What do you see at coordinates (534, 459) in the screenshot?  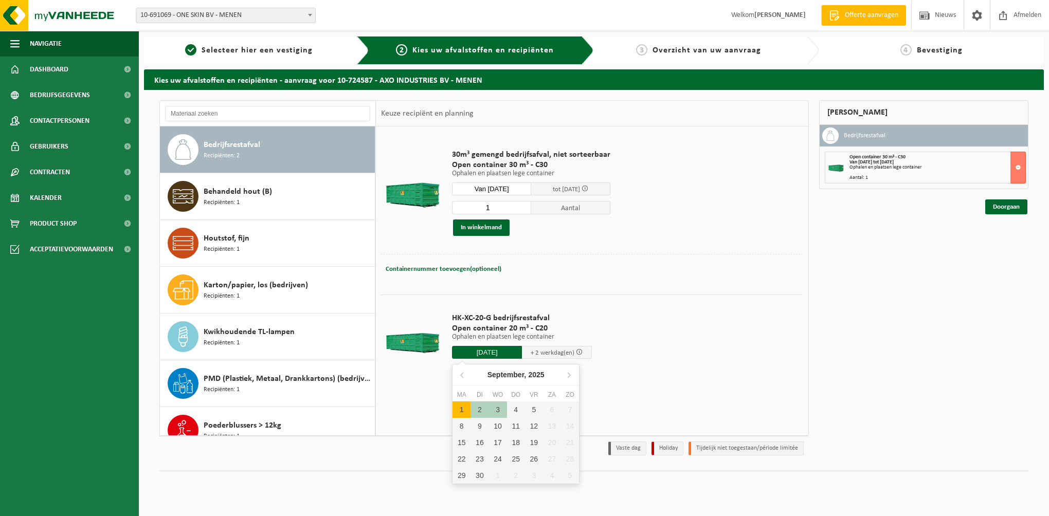 I see `div: 26` at bounding box center [534, 459].